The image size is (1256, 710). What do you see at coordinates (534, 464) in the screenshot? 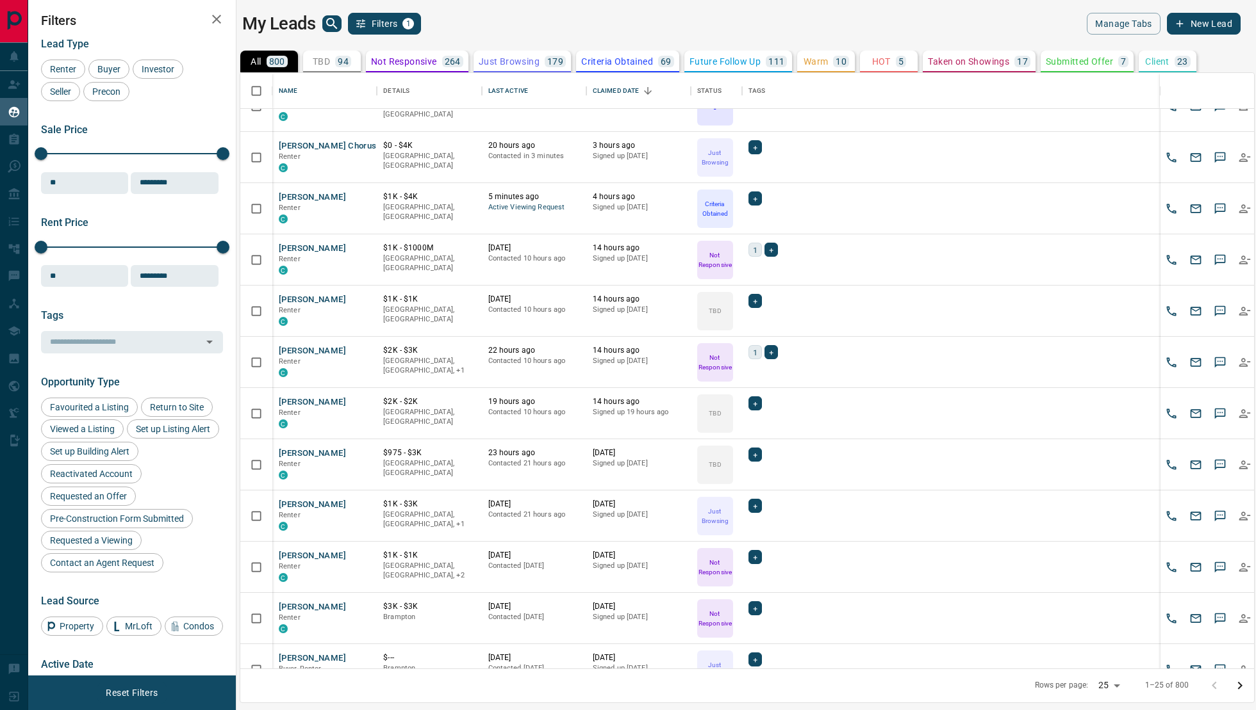
I see `p: Contacted 21 hours ago` at bounding box center [534, 464].